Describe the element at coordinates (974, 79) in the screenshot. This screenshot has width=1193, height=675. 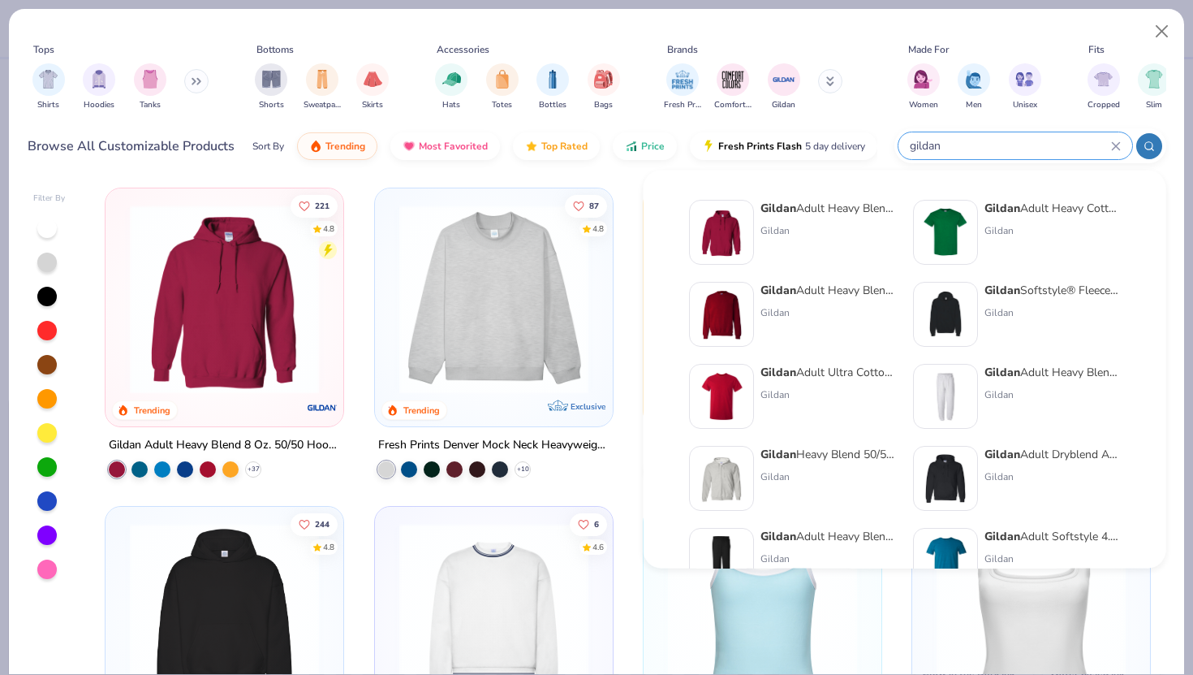
I see `img: Men Image` at that location.